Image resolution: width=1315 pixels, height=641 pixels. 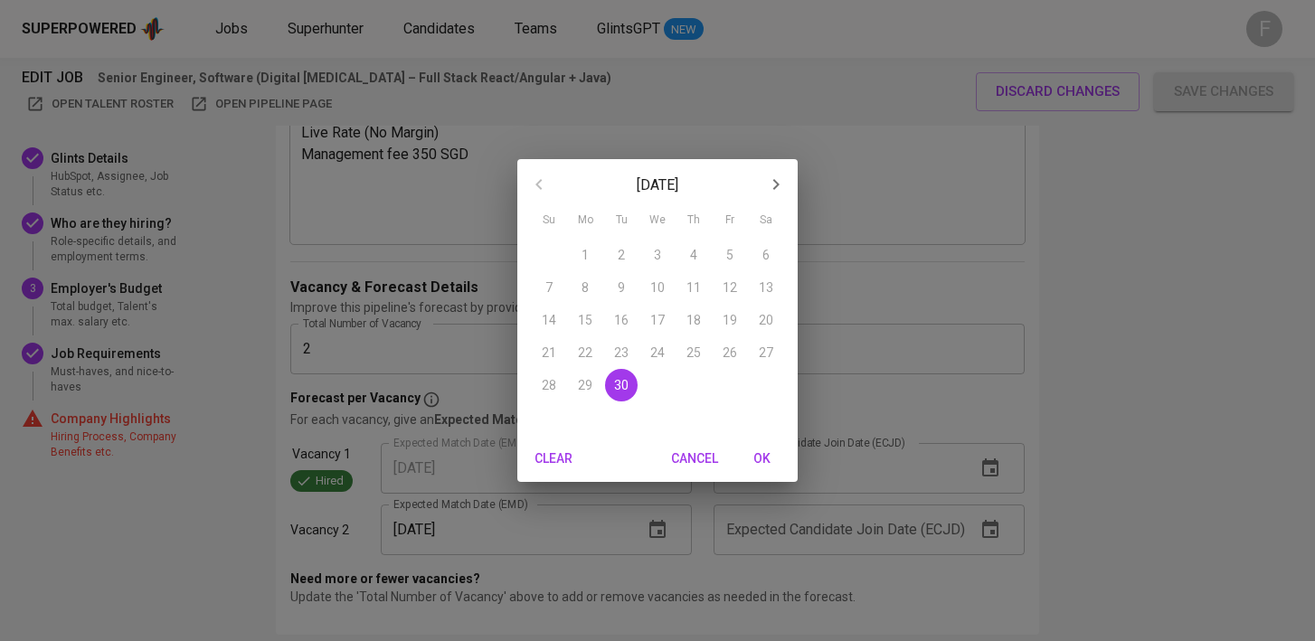 I want to click on button: 30, so click(x=622, y=385).